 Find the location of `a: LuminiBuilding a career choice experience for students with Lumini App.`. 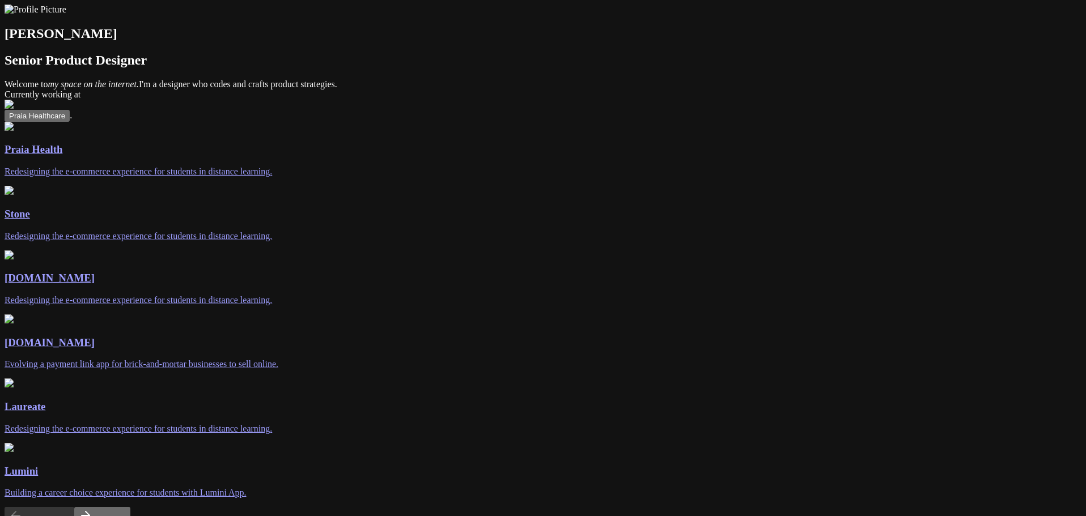

a: LuminiBuilding a career choice experience for students with Lumini App. is located at coordinates (543, 470).